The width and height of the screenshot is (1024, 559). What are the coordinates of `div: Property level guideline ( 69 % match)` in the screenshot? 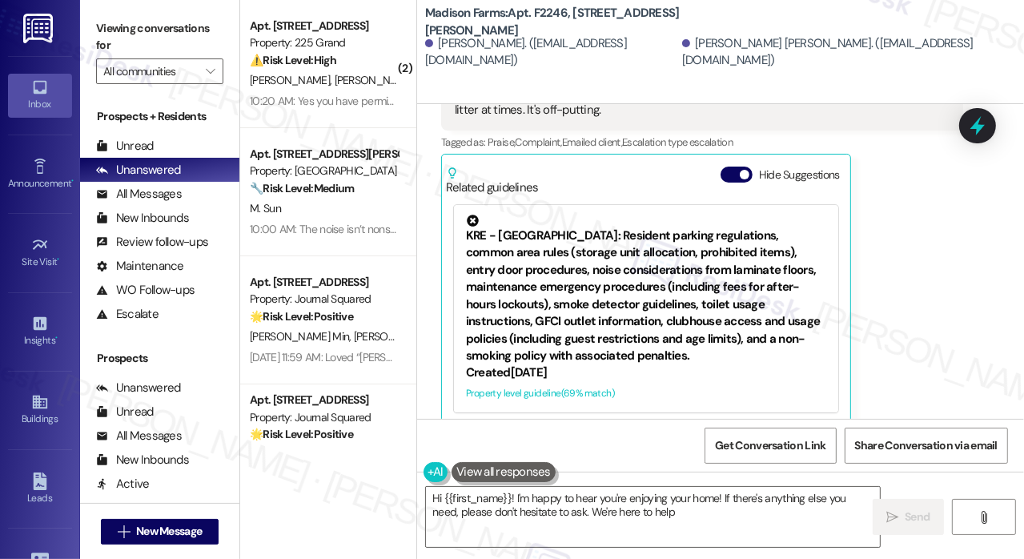 It's located at (646, 393).